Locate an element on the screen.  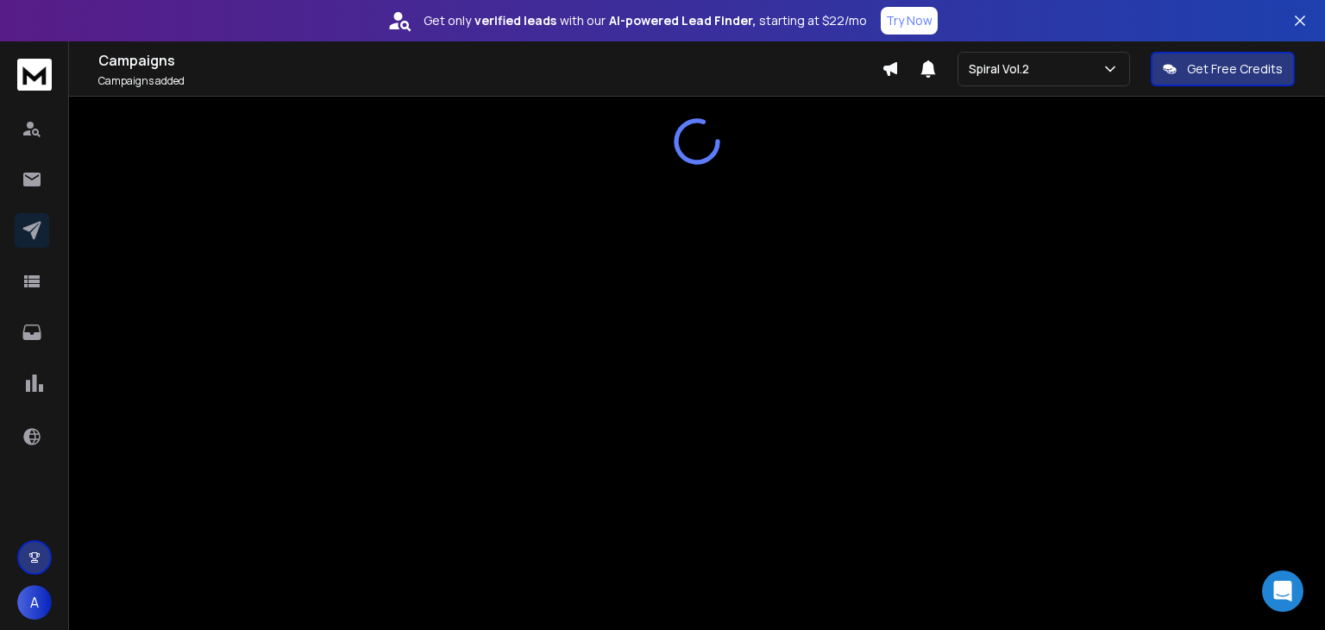
p: Campaigns added is located at coordinates (490, 81).